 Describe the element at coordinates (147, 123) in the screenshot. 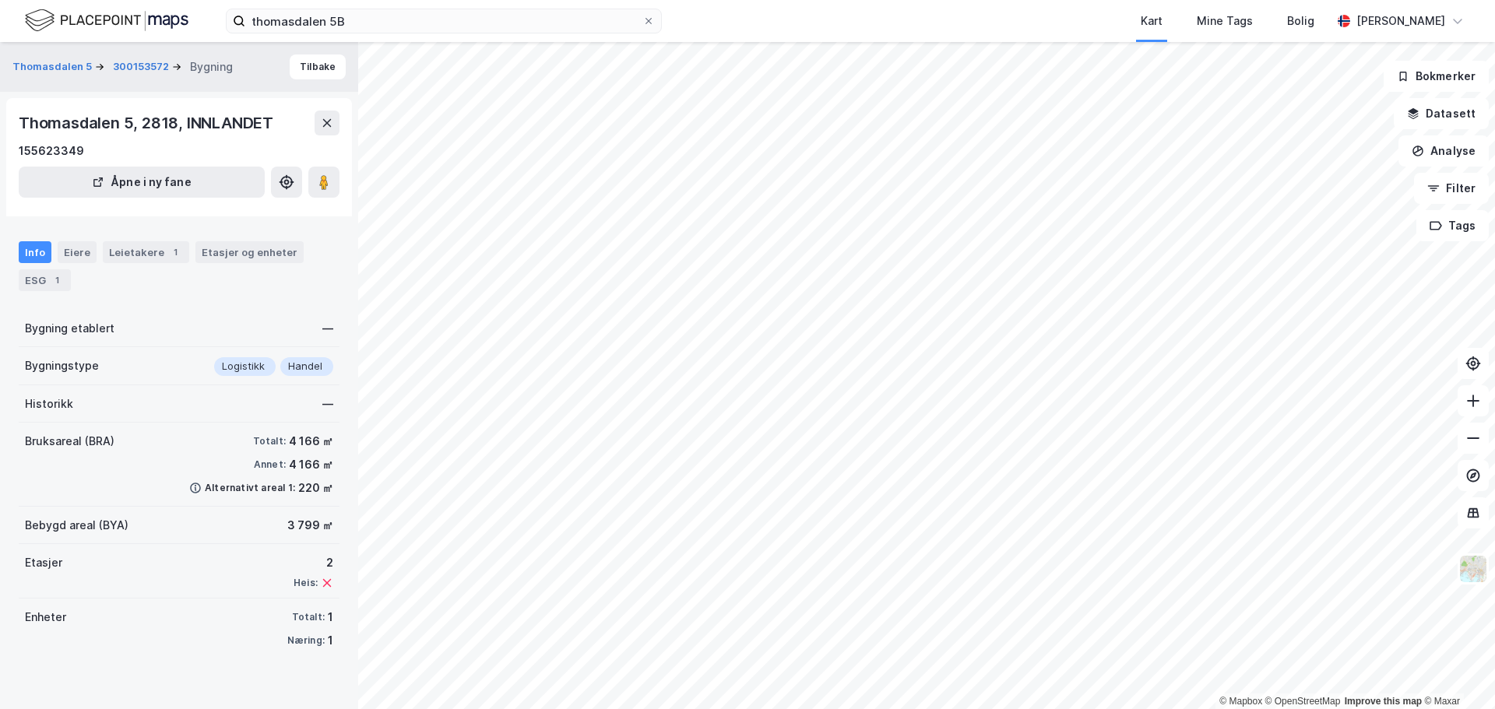

I see `div: Thomasdalen 5, 2818, INNLANDET` at that location.